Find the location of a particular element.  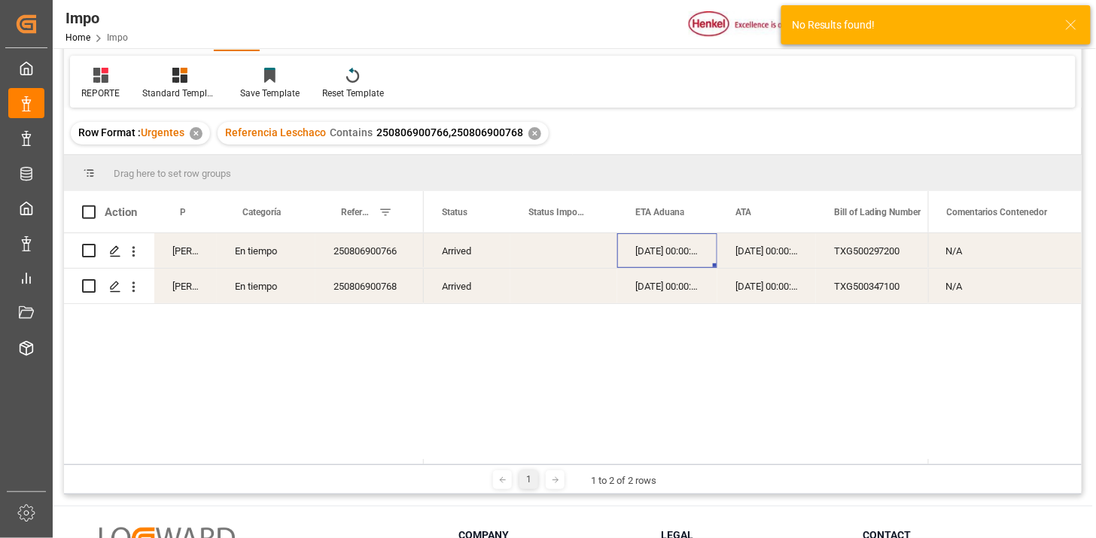

span: Categoría is located at coordinates (261, 212).